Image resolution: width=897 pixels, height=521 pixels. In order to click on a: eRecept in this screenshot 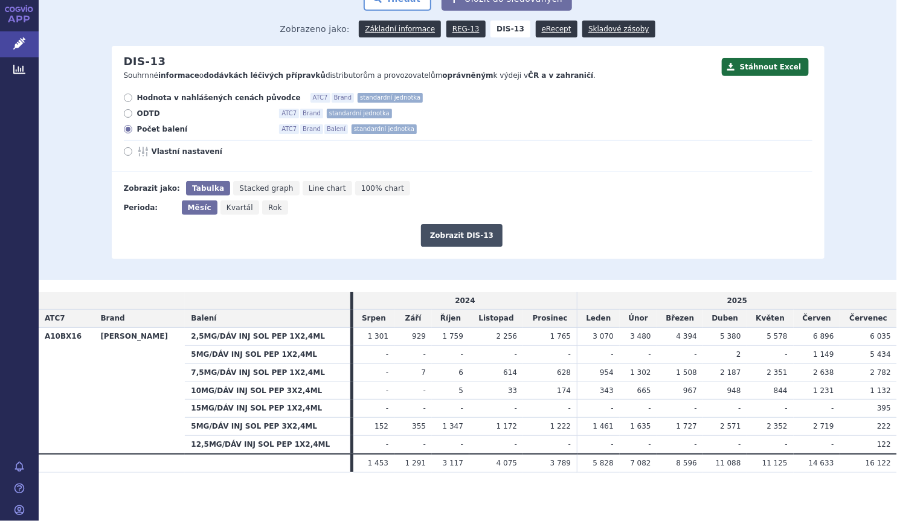, I will do `click(556, 29)`.